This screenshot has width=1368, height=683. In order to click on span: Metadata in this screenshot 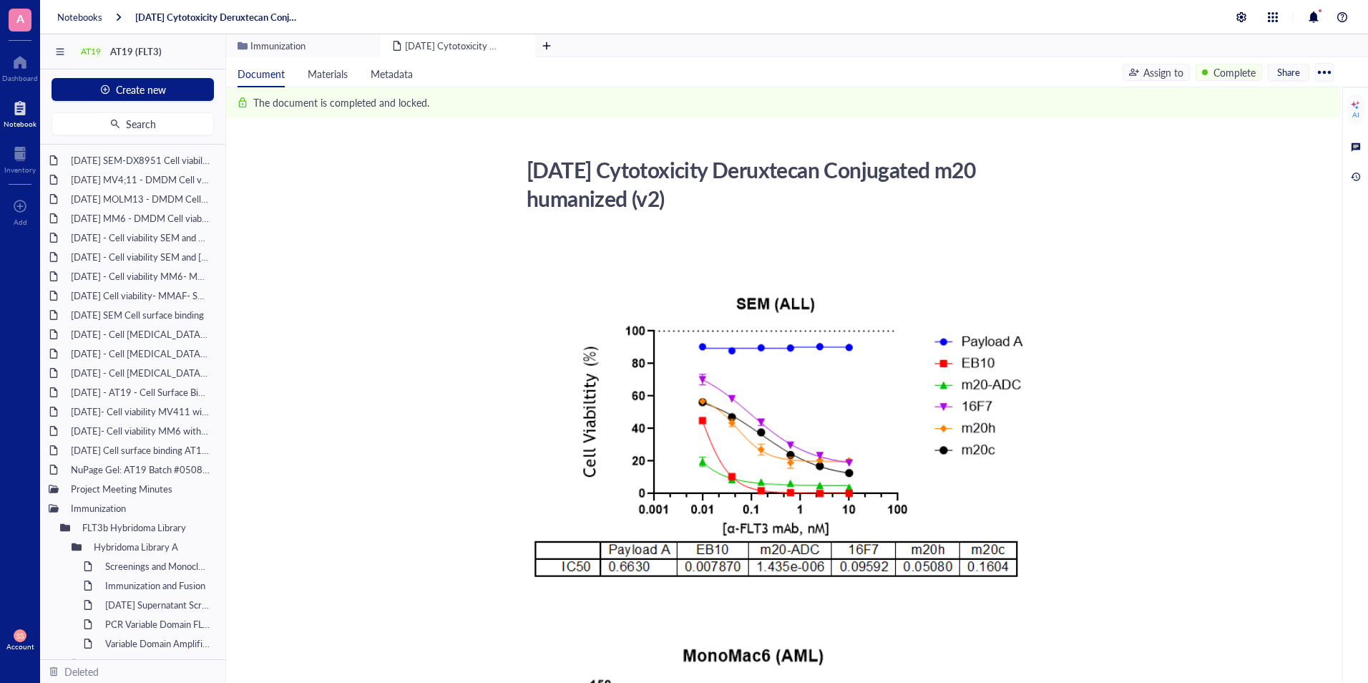, I will do `click(391, 74)`.